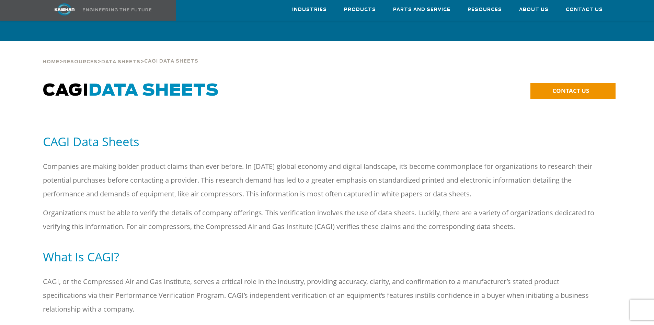 This screenshot has height=325, width=654. Describe the element at coordinates (360, 10) in the screenshot. I see `a: Products` at that location.